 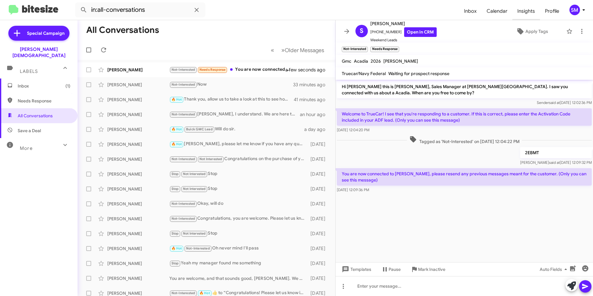 I want to click on button: Apply Tags, so click(x=532, y=31).